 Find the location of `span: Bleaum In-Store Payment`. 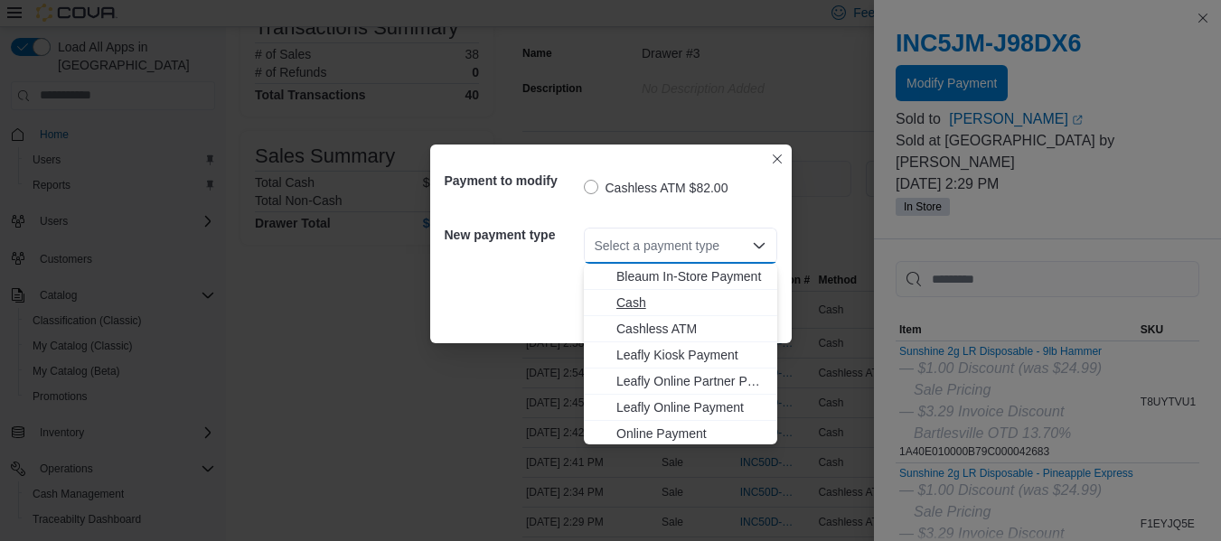

span: Bleaum In-Store Payment is located at coordinates (691, 277).